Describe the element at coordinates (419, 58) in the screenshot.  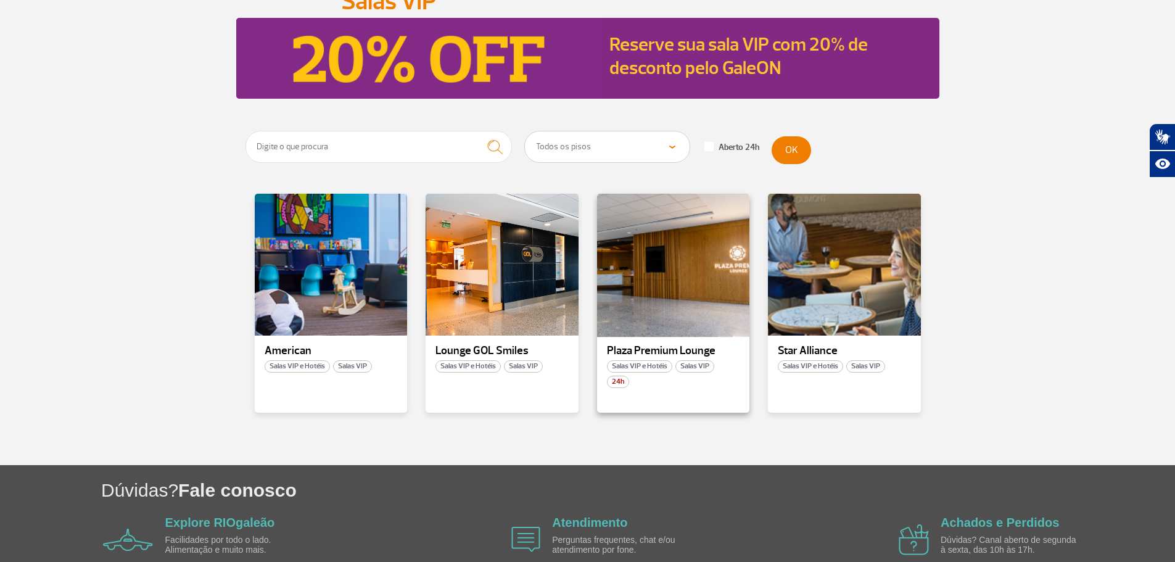
I see `img: Reserve sua sala VIP com 20% de desconto pelo GaleON` at that location.